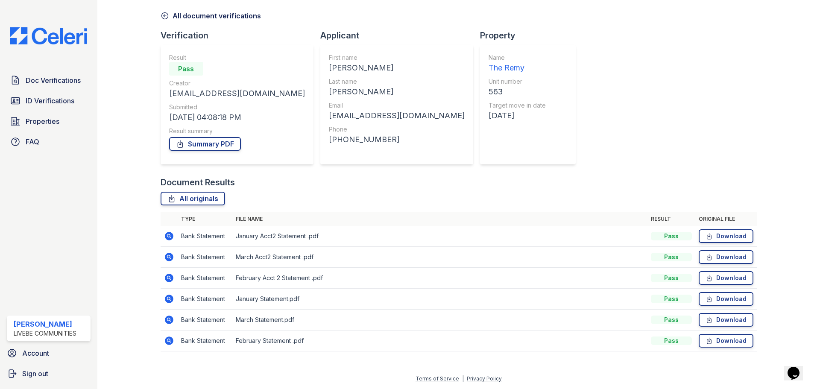 The width and height of the screenshot is (820, 389). Describe the element at coordinates (397, 82) in the screenshot. I see `div: Last name` at that location.